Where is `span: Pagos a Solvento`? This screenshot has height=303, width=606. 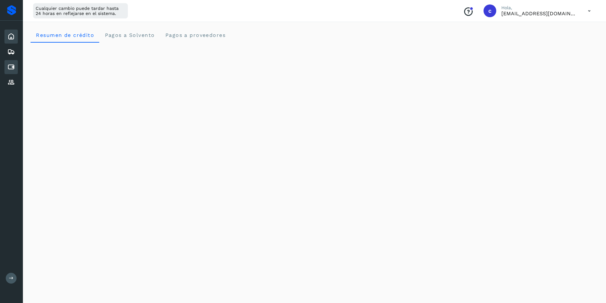 span: Pagos a Solvento is located at coordinates (130, 35).